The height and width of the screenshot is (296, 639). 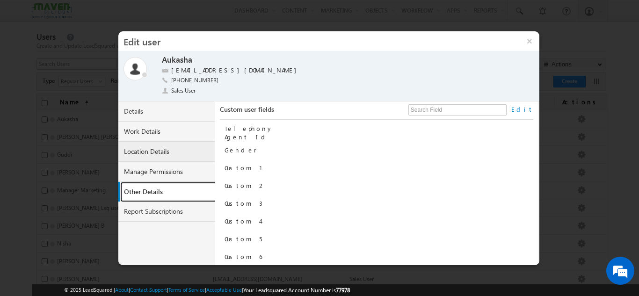 I want to click on label: Custom 1, so click(x=250, y=168).